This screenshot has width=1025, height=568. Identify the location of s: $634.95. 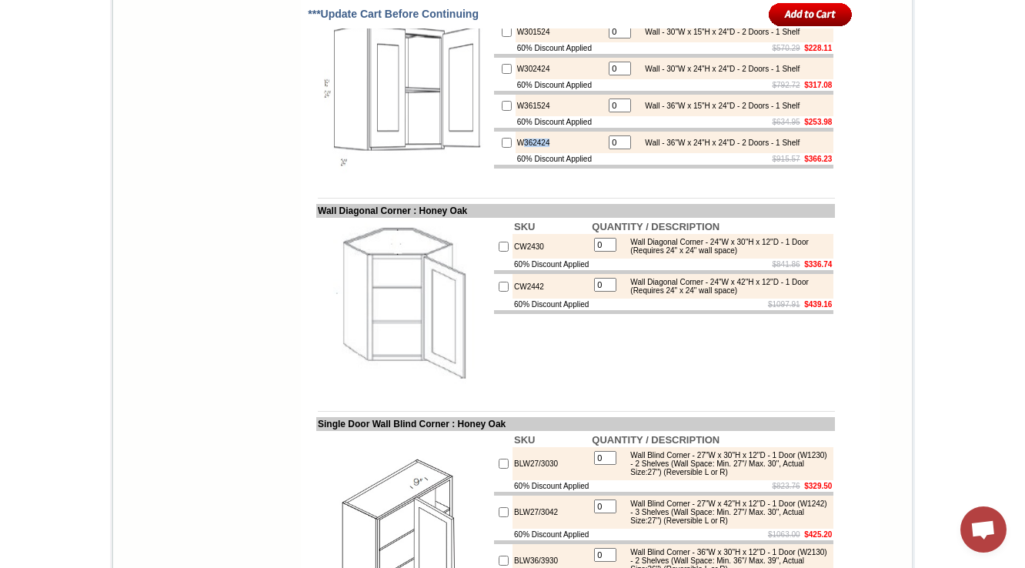
(787, 122).